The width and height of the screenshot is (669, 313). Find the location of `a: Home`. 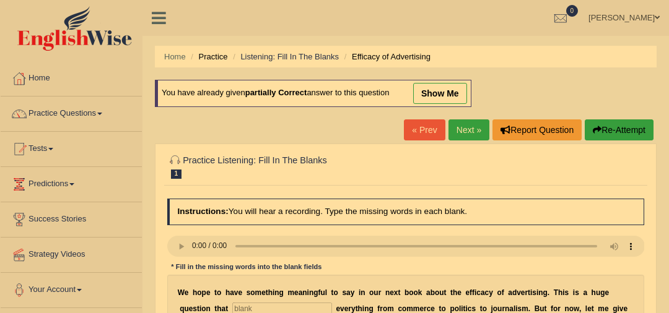

a: Home is located at coordinates (175, 56).